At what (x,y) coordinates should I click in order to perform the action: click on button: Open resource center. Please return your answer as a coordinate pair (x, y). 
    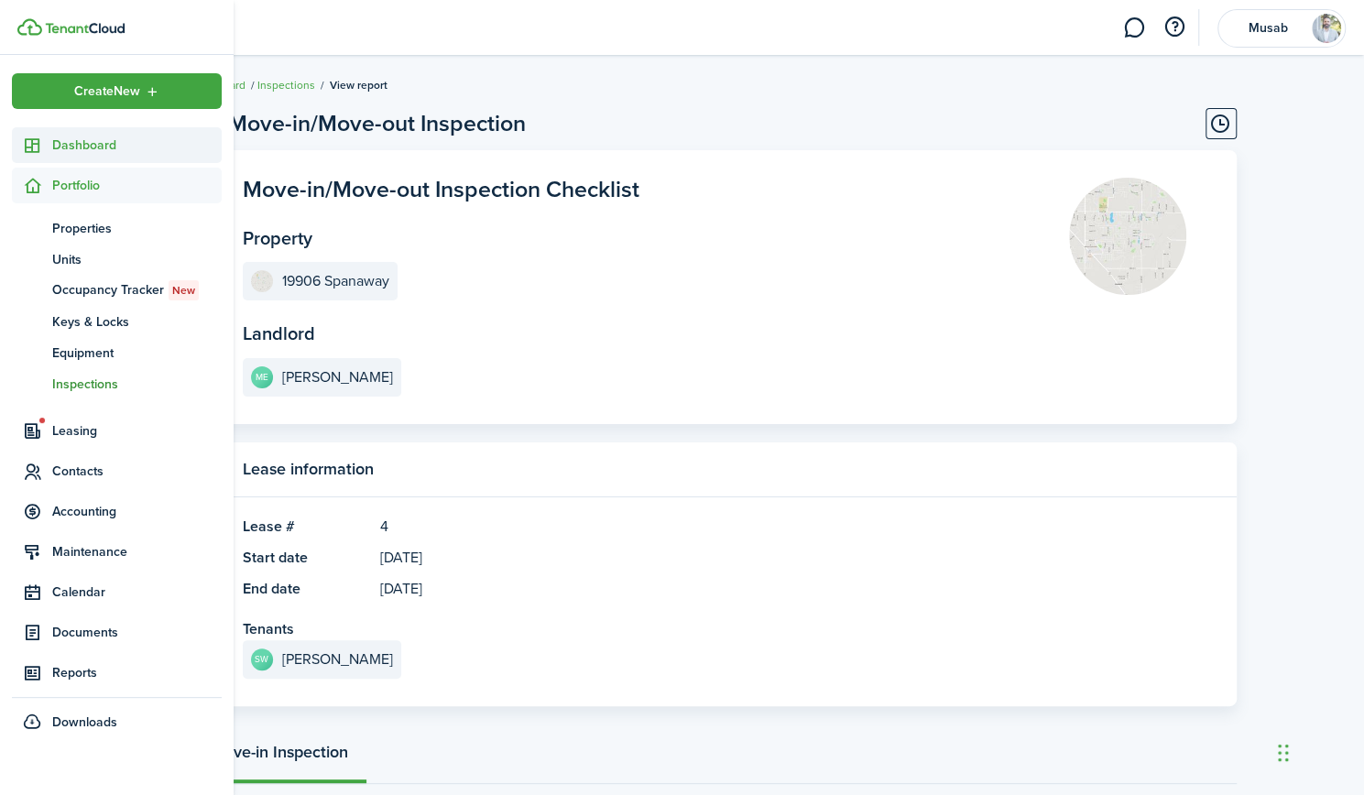
    Looking at the image, I should click on (1174, 27).